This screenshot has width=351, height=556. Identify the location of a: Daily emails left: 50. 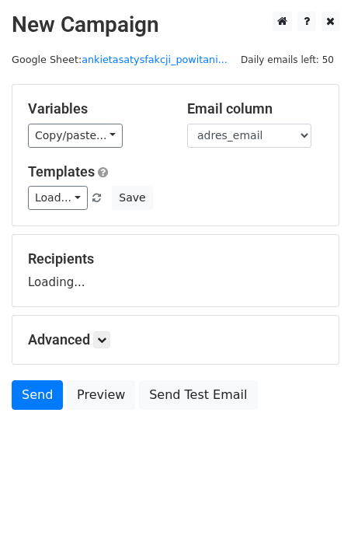
(288, 59).